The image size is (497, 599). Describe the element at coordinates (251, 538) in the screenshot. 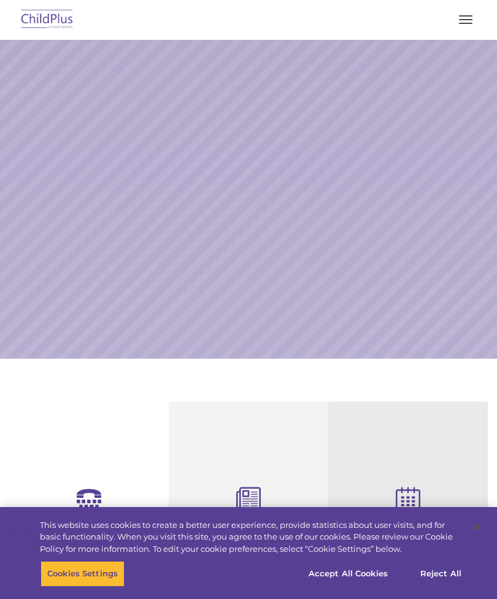

I see `div: This website uses cookies to create a better user experience, provide statistics about user visit...` at that location.